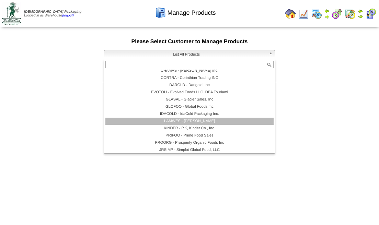 This screenshot has width=379, height=225. What do you see at coordinates (68, 15) in the screenshot?
I see `a: (logout)` at bounding box center [68, 15].